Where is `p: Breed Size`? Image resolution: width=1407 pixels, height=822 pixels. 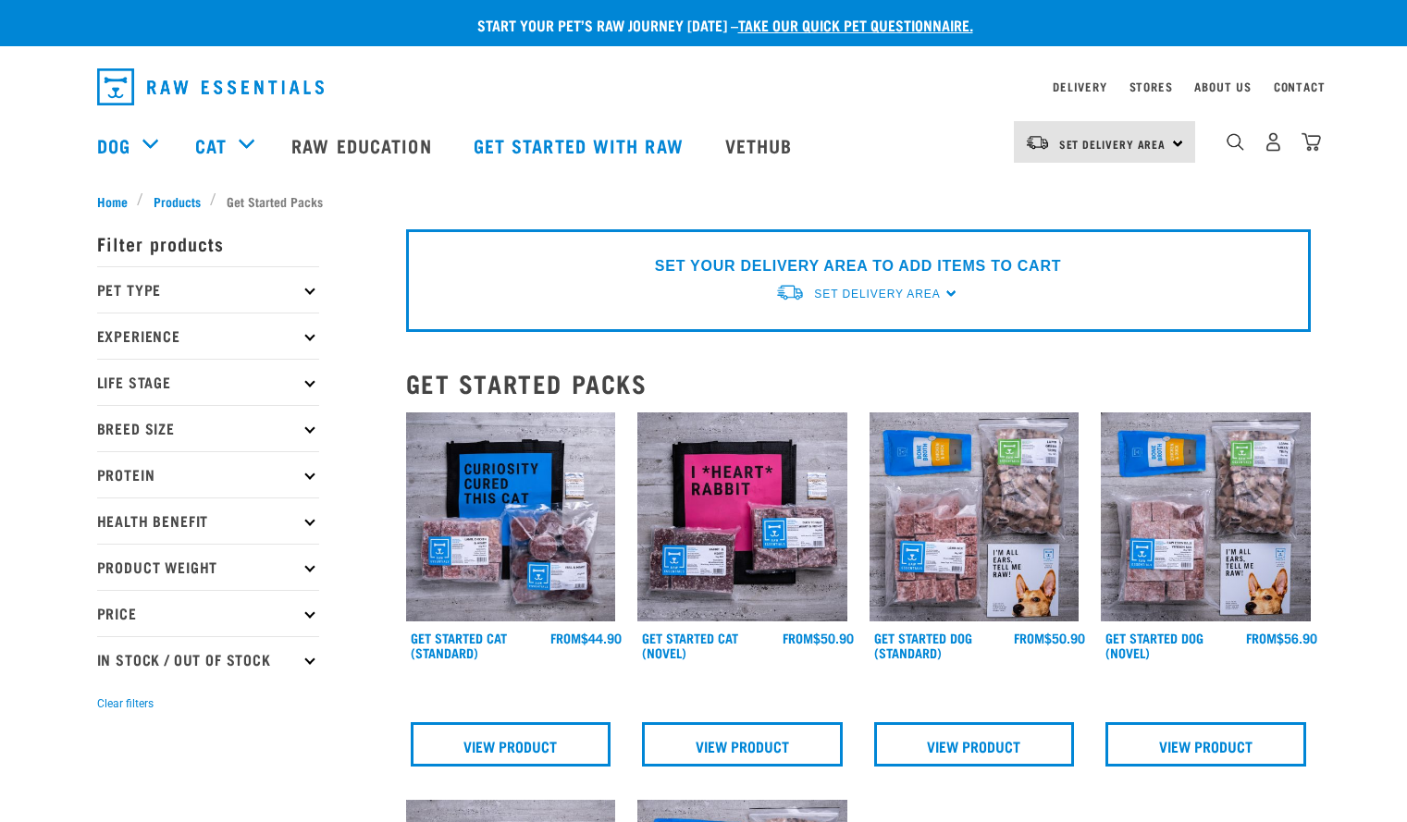
p: Breed Size is located at coordinates (208, 428).